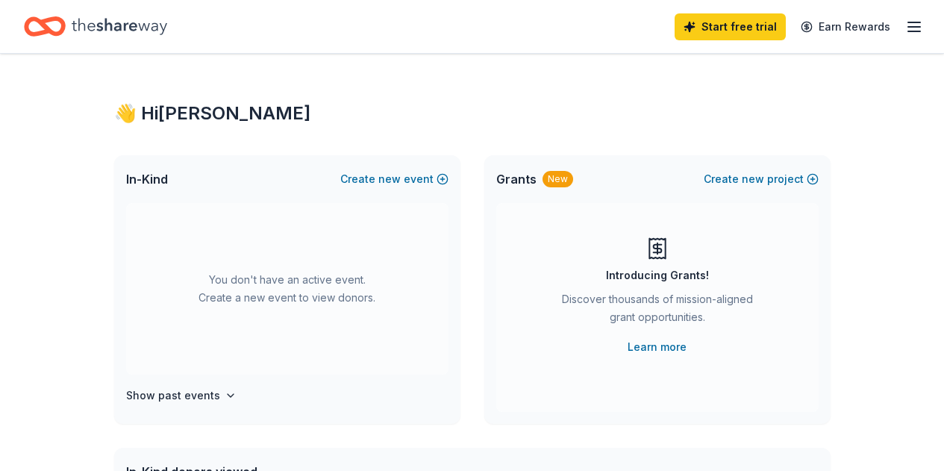 This screenshot has height=471, width=944. What do you see at coordinates (147, 179) in the screenshot?
I see `span: In-Kind` at bounding box center [147, 179].